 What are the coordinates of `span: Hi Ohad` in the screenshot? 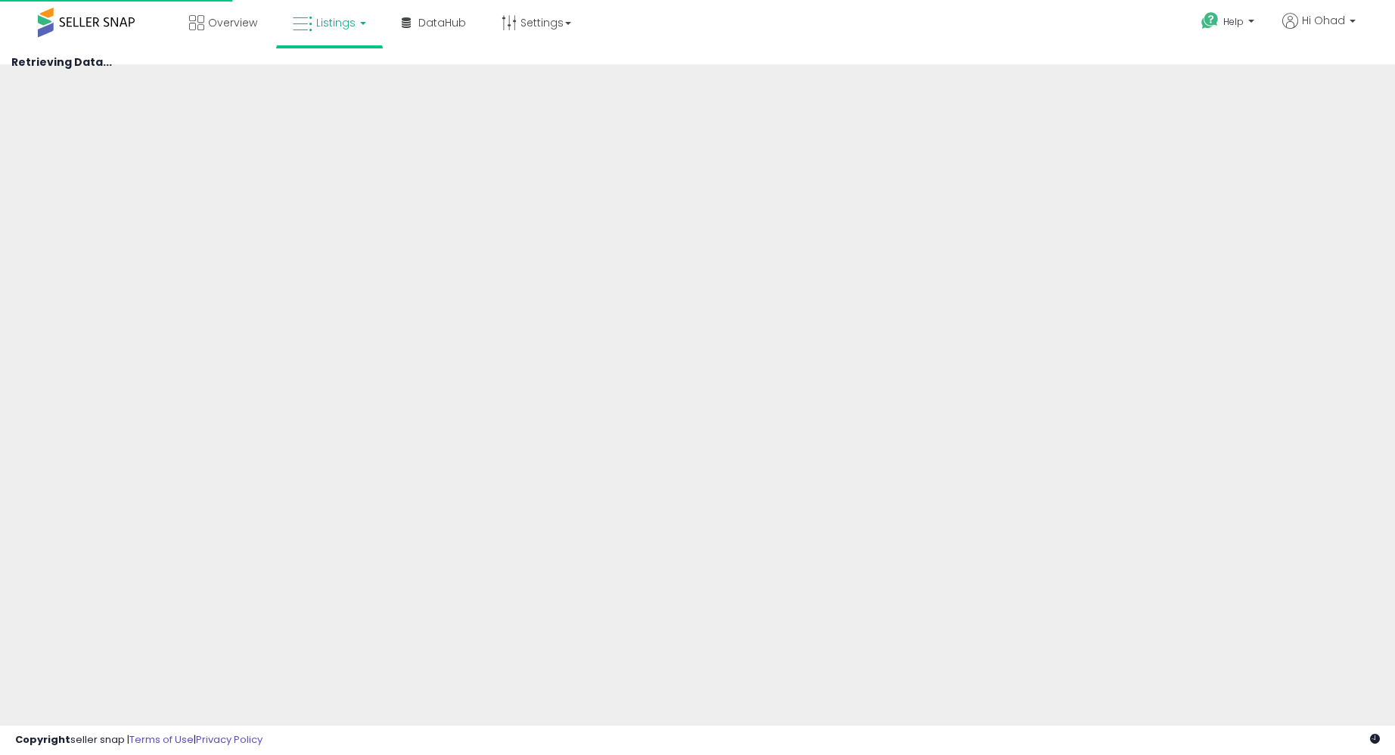 It's located at (1323, 20).